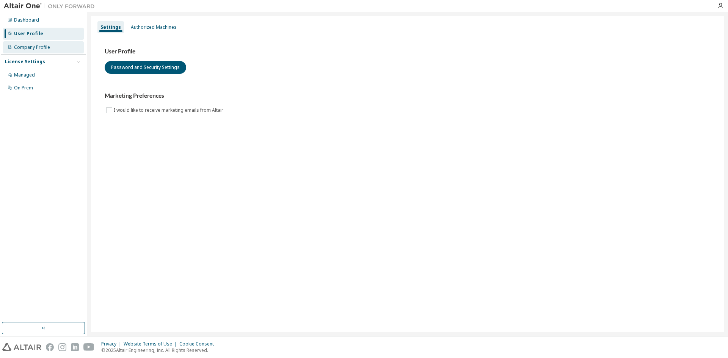 This screenshot has height=358, width=728. Describe the element at coordinates (154, 27) in the screenshot. I see `div: Authorized Machines` at that location.